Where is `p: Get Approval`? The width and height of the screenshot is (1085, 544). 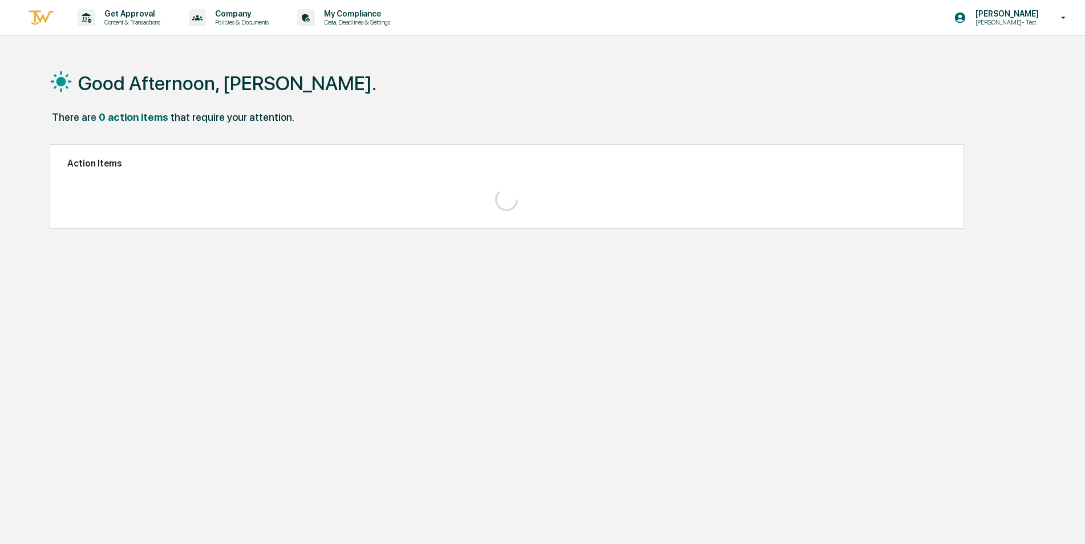 p: Get Approval is located at coordinates (131, 14).